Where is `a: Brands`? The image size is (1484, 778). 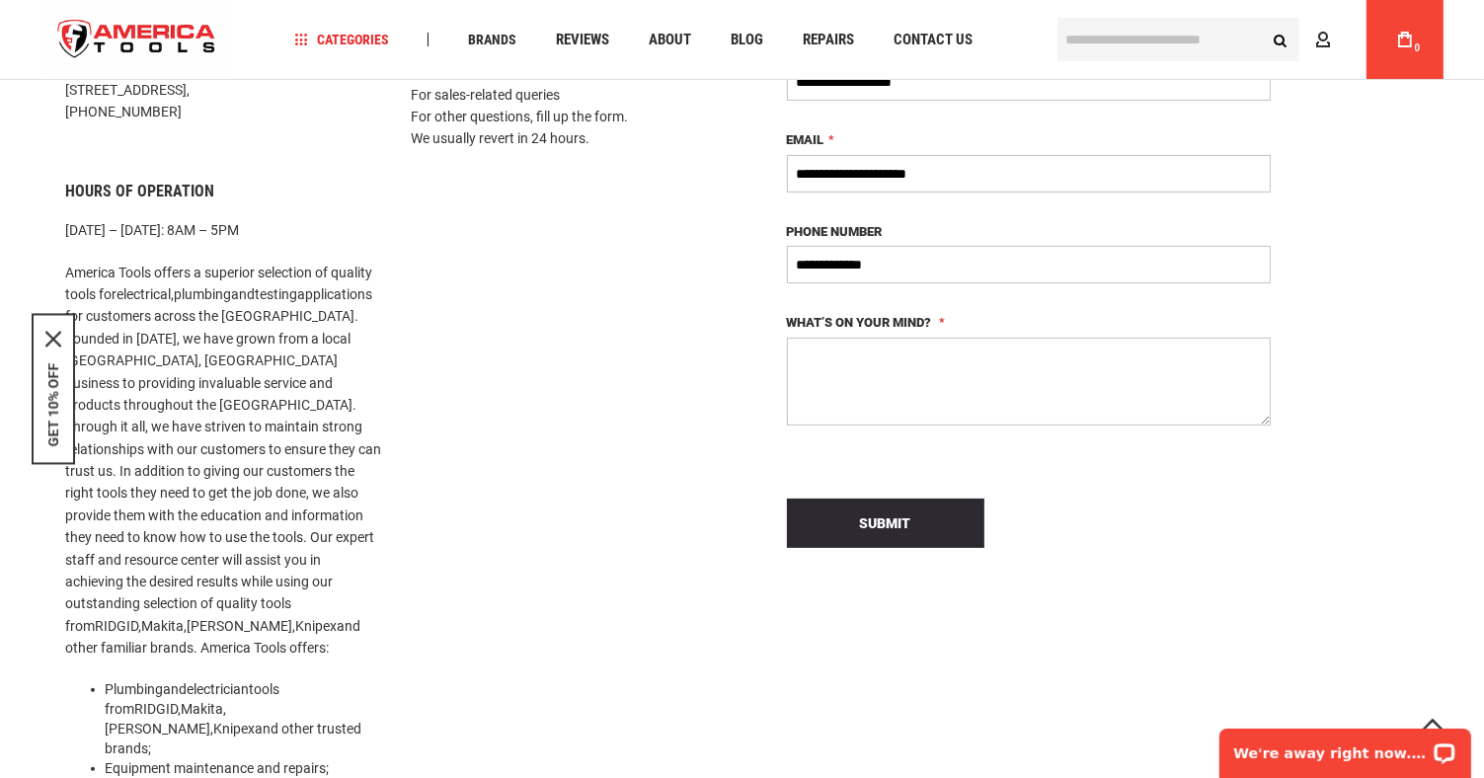 a: Brands is located at coordinates (492, 40).